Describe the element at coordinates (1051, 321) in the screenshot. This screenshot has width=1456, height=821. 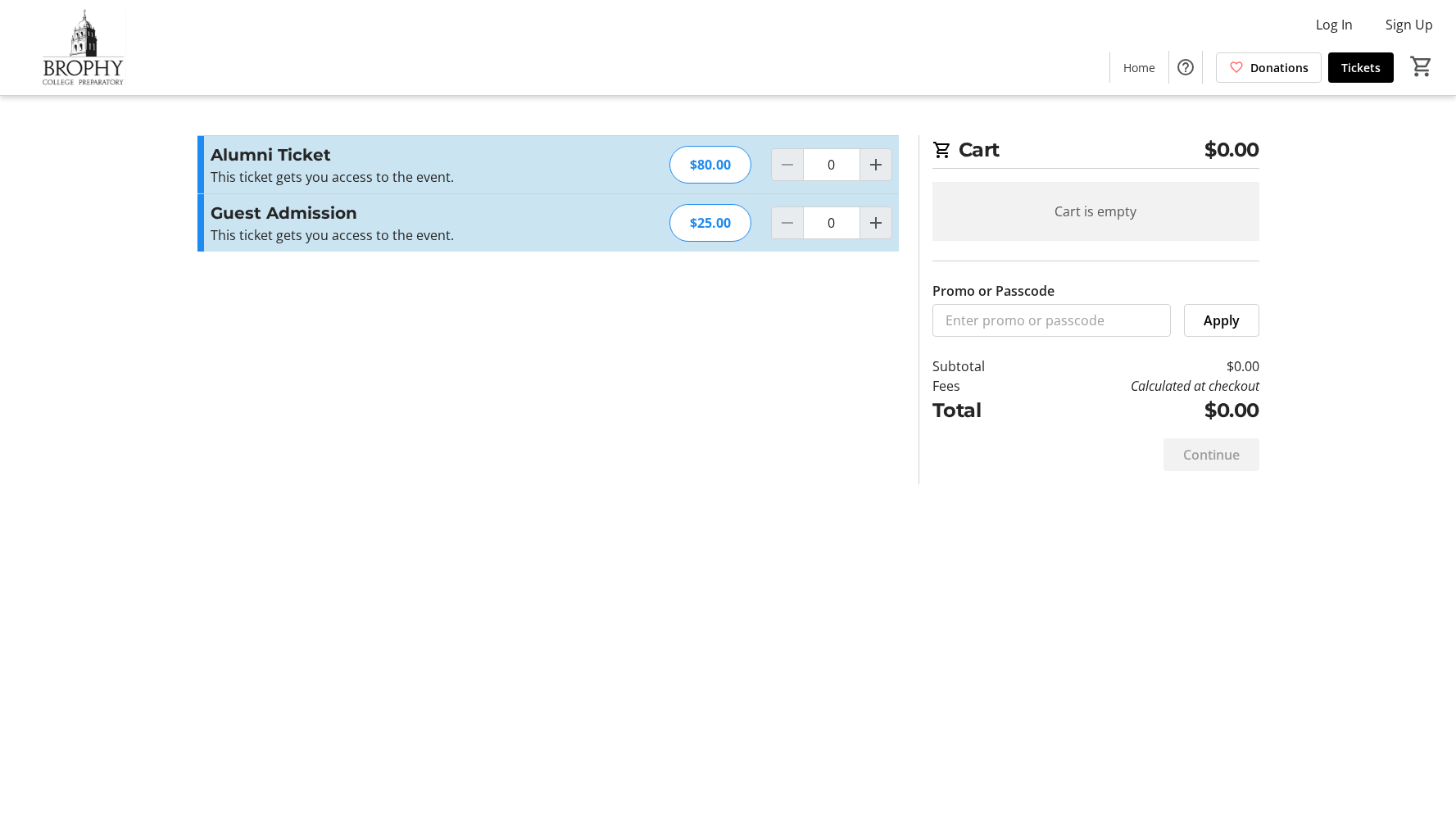
I see `input: Enter promo or passcode` at that location.